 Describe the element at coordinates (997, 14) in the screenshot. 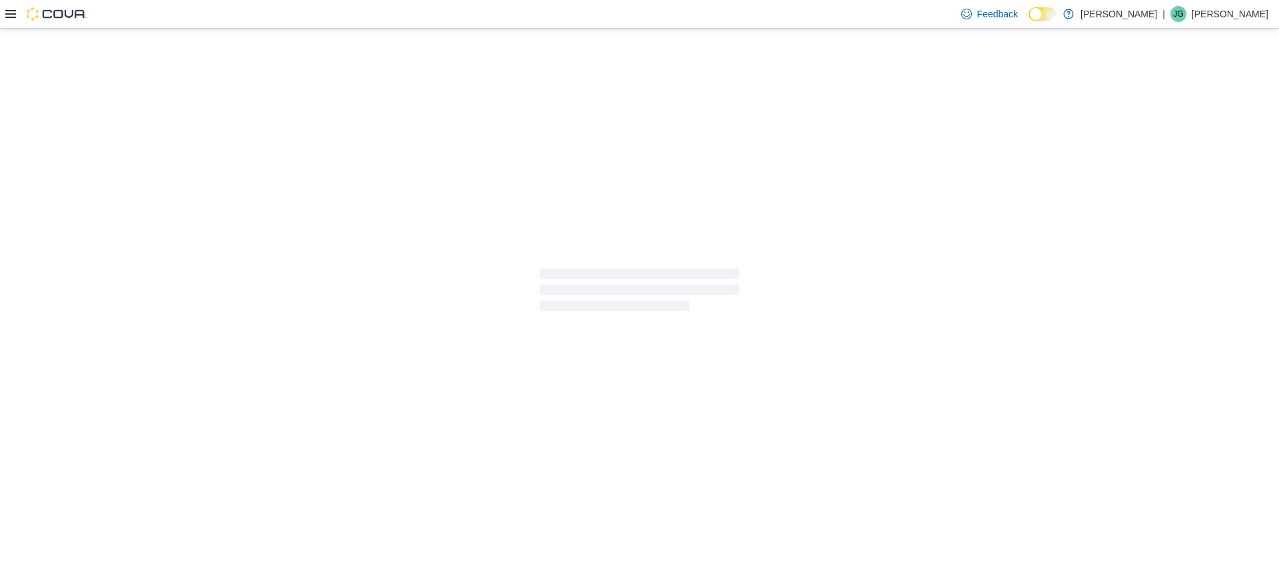

I see `span: Feedback` at that location.